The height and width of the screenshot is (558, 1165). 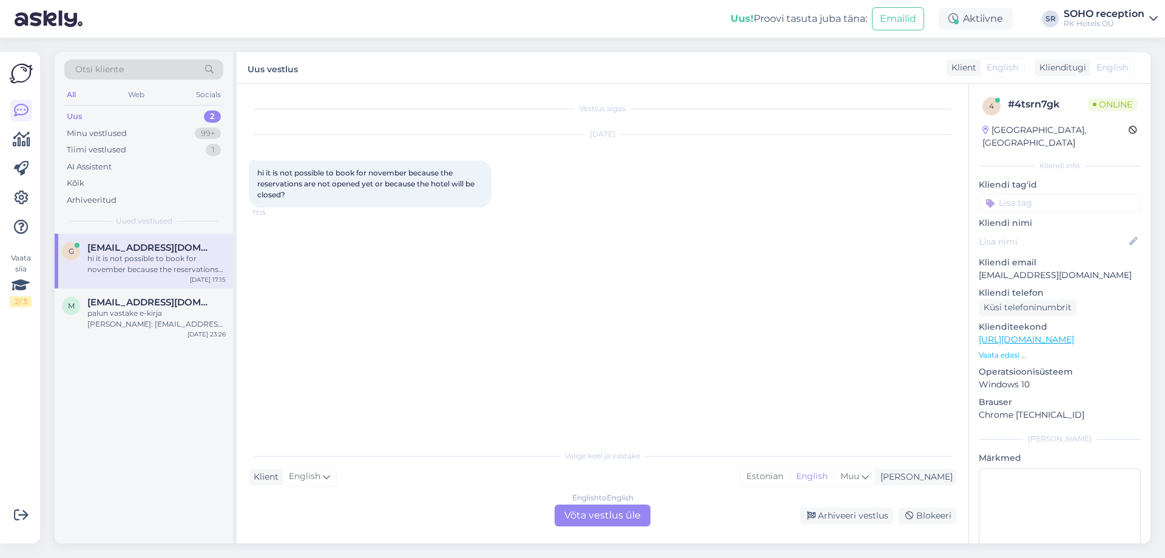 What do you see at coordinates (96, 133) in the screenshot?
I see `div: Minu vestlused` at bounding box center [96, 133].